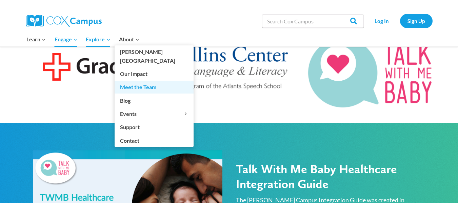 The height and width of the screenshot is (203, 458). Describe the element at coordinates (83, 39) in the screenshot. I see `nav: Primary Navigation` at that location.